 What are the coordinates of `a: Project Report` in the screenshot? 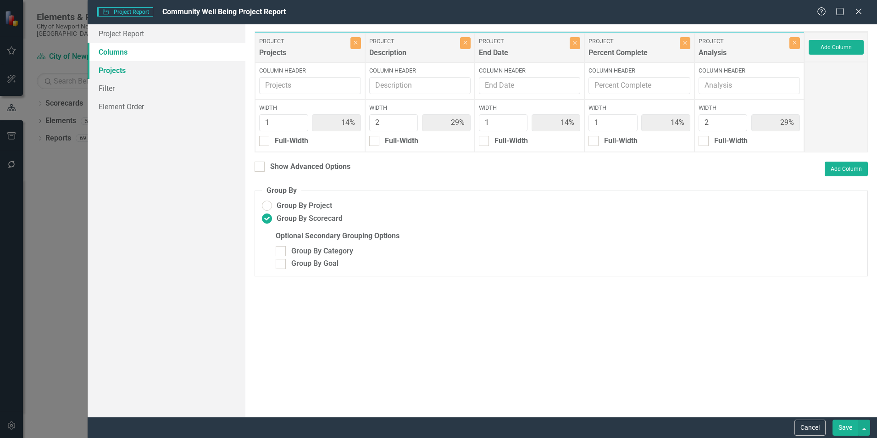 It's located at (167, 33).